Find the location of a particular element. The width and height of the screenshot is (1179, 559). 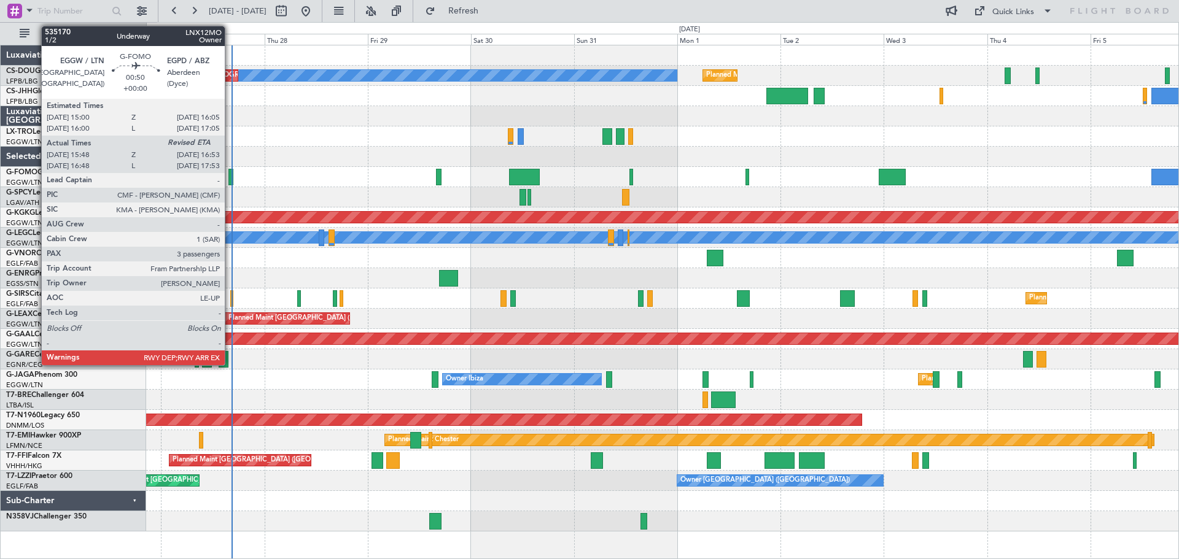

span: G-KGKG is located at coordinates (20, 213).